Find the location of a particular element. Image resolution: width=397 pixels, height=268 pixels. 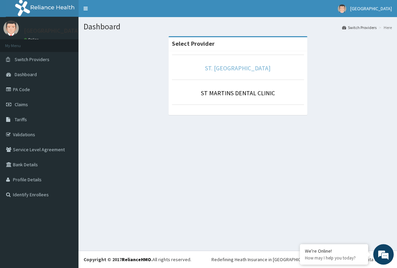

span: Tariffs is located at coordinates (21, 119).